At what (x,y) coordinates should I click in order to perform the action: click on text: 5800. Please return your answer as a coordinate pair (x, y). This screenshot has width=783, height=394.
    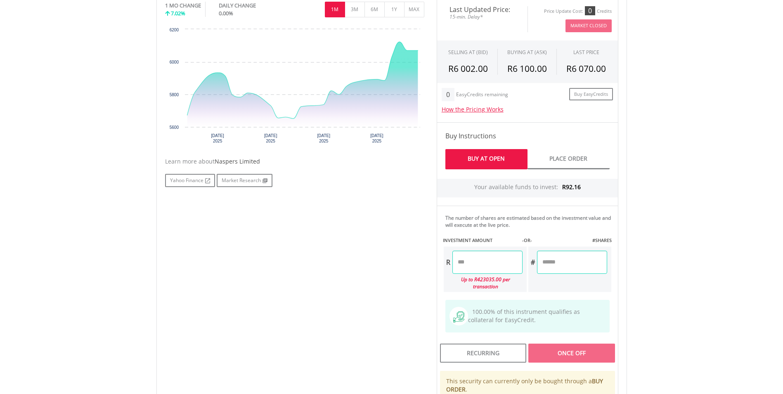
    Looking at the image, I should click on (174, 95).